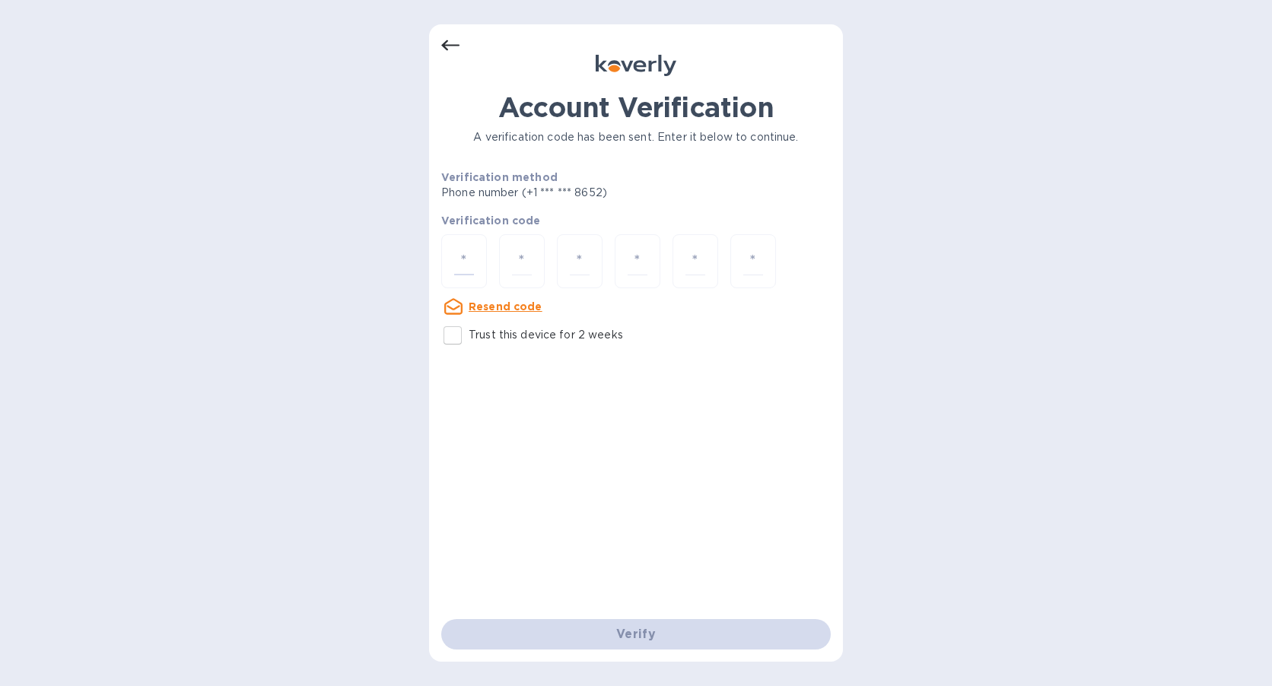 This screenshot has height=686, width=1272. Describe the element at coordinates (499, 177) in the screenshot. I see `b: Verification method` at that location.